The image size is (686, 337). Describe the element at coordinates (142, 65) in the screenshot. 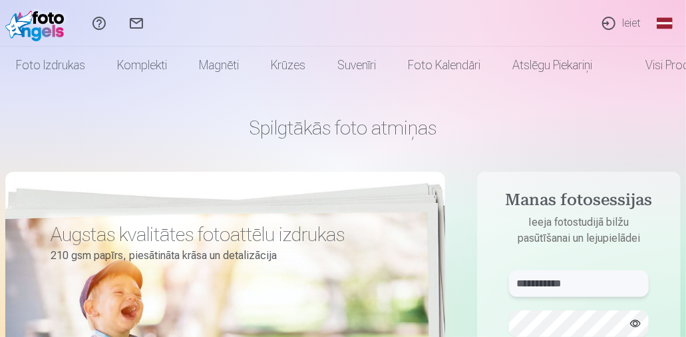

I see `a: Komplekti` at that location.